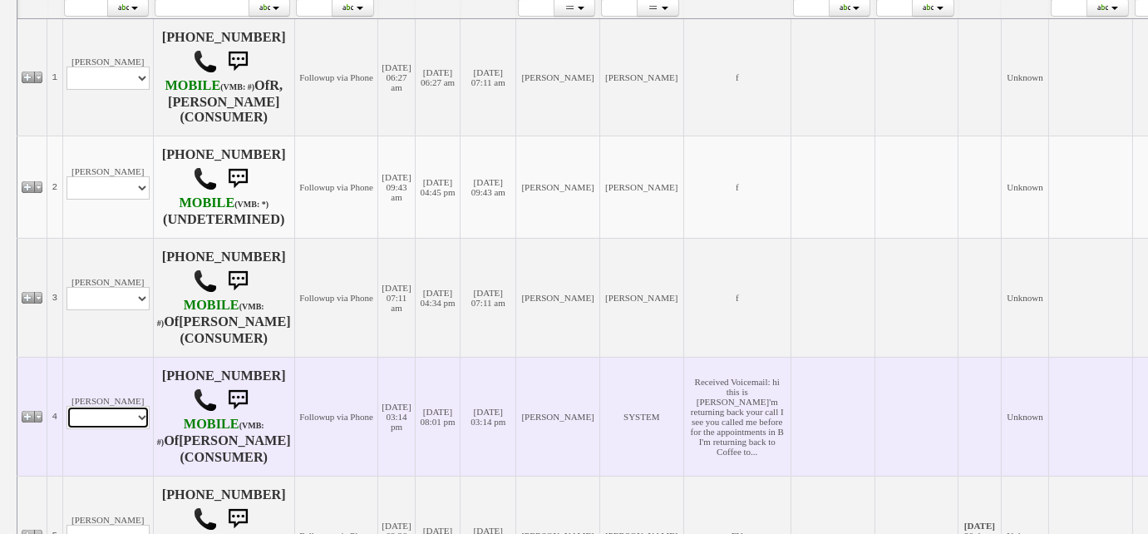 The height and width of the screenshot is (534, 1148). I want to click on td: 3, so click(55, 297).